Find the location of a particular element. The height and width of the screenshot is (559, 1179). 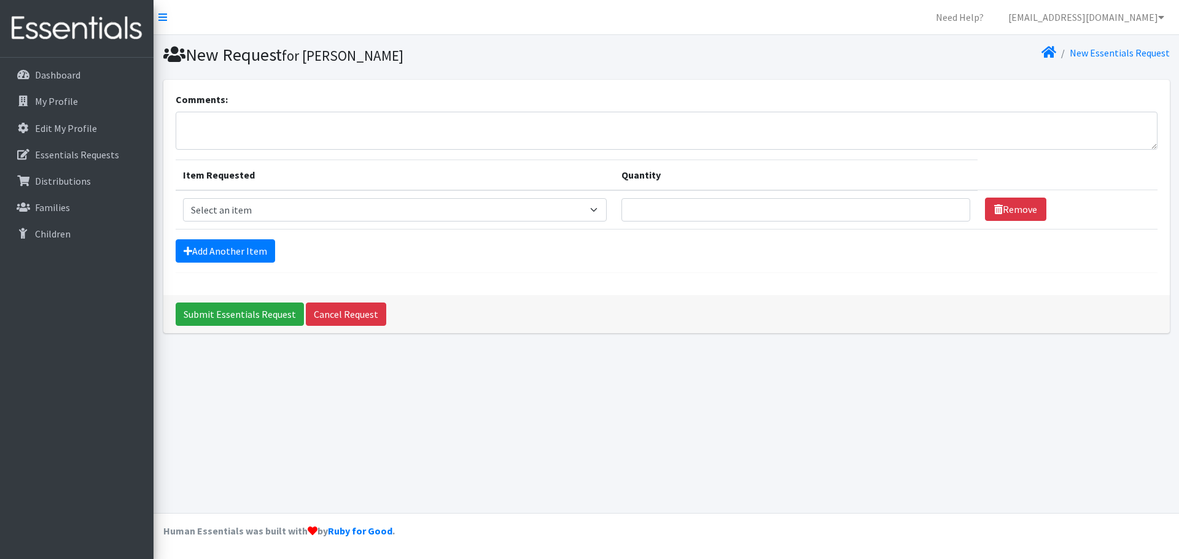

a: Children is located at coordinates (77, 234).